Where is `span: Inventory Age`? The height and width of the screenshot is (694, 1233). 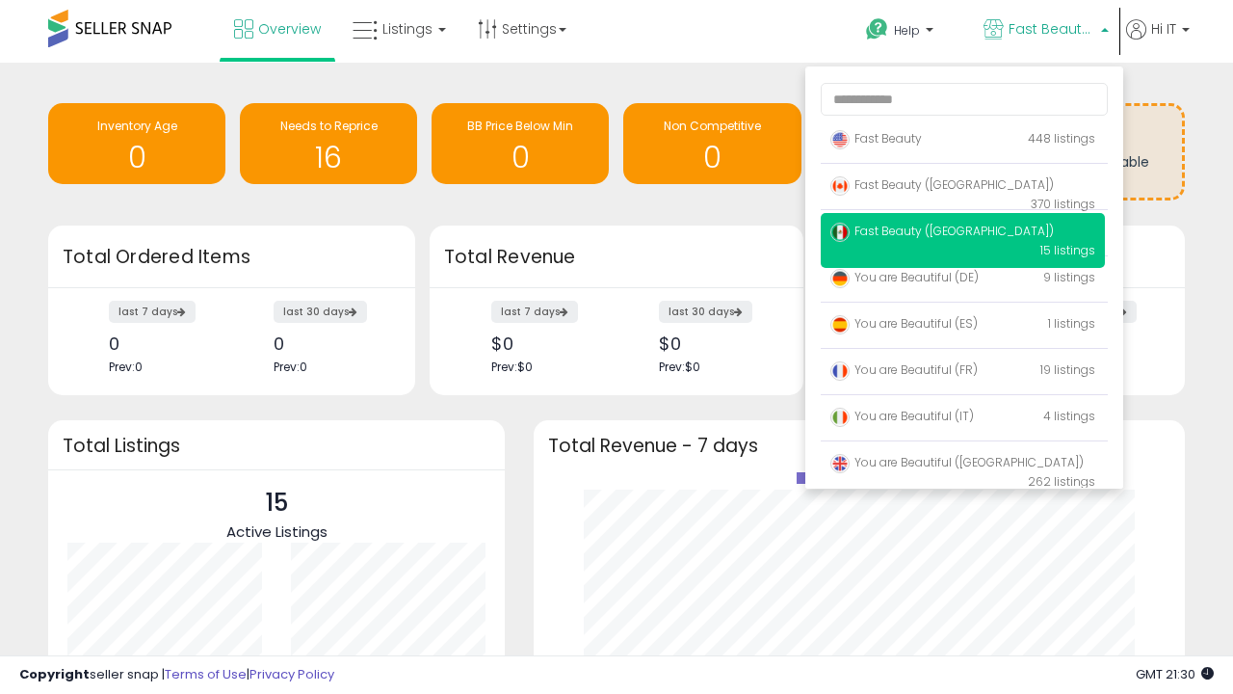
span: Inventory Age is located at coordinates (137, 125).